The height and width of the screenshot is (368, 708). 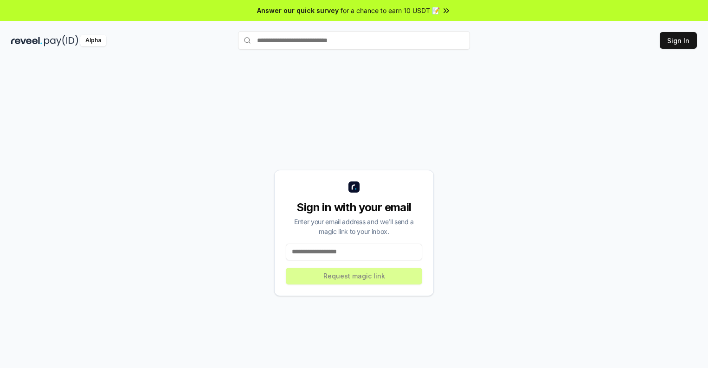 What do you see at coordinates (678, 40) in the screenshot?
I see `button: Sign In` at bounding box center [678, 40].